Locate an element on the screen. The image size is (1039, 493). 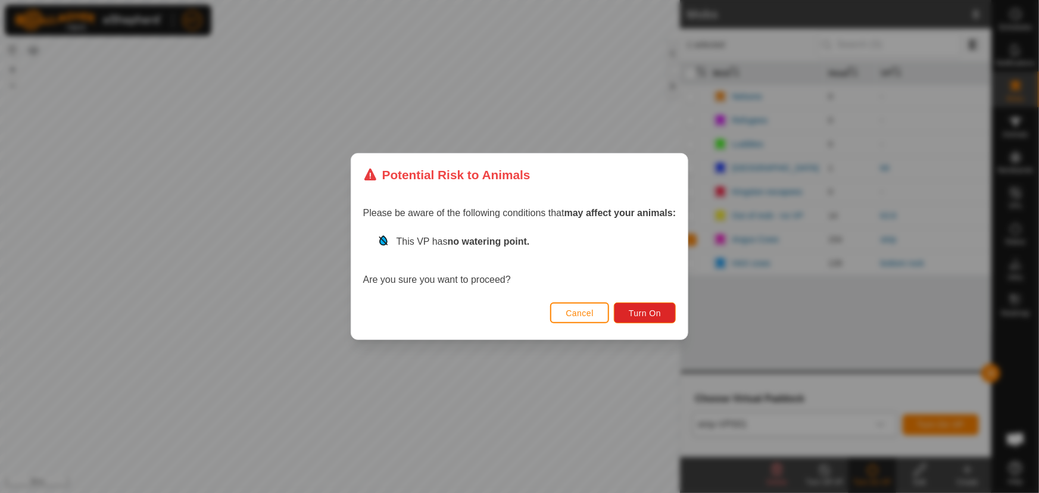
span: This VP has is located at coordinates (463, 241).